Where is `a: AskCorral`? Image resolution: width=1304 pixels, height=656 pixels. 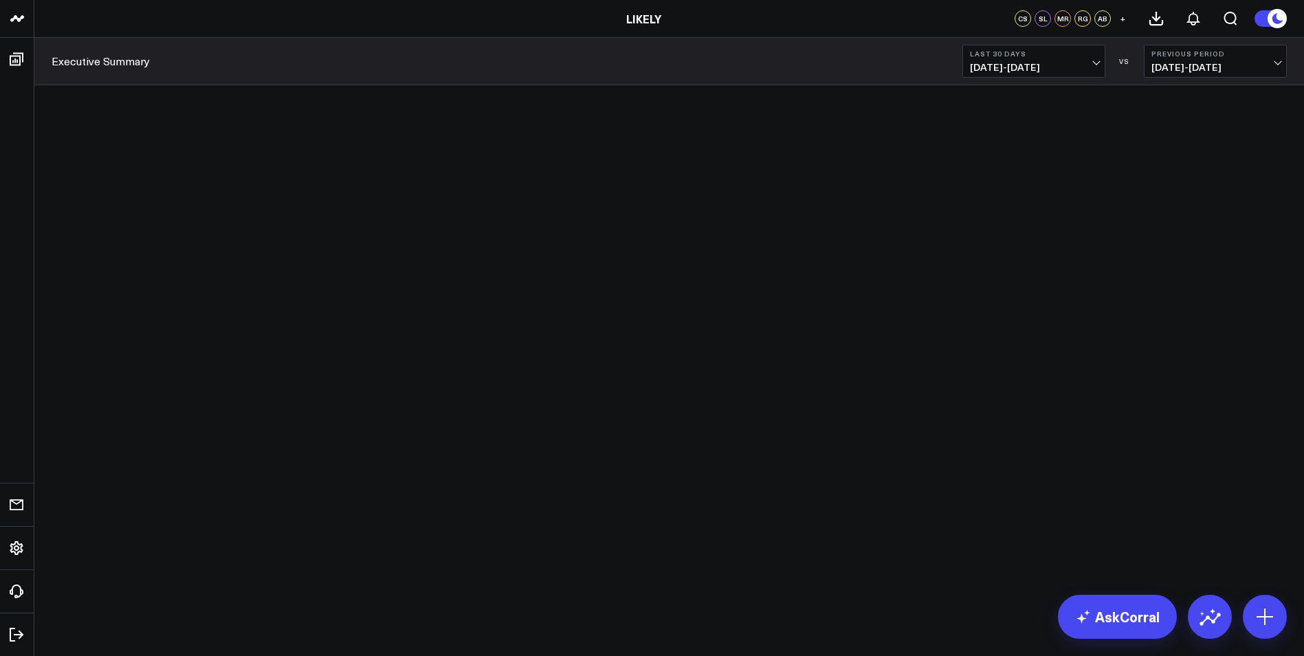 a: AskCorral is located at coordinates (1117, 617).